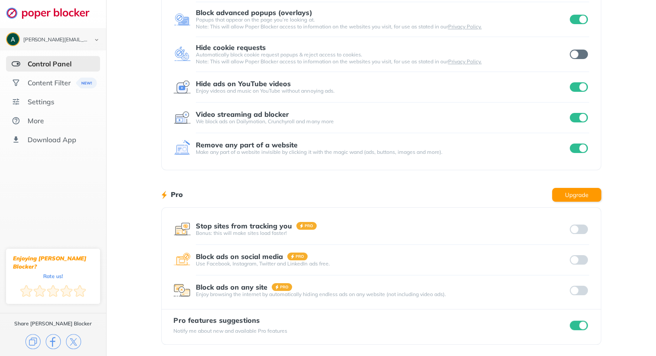 Image resolution: width=656 pixels, height=356 pixels. Describe the element at coordinates (382, 122) in the screenshot. I see `div: We block ads on Dailymotion, Crunchyroll and many more` at that location.